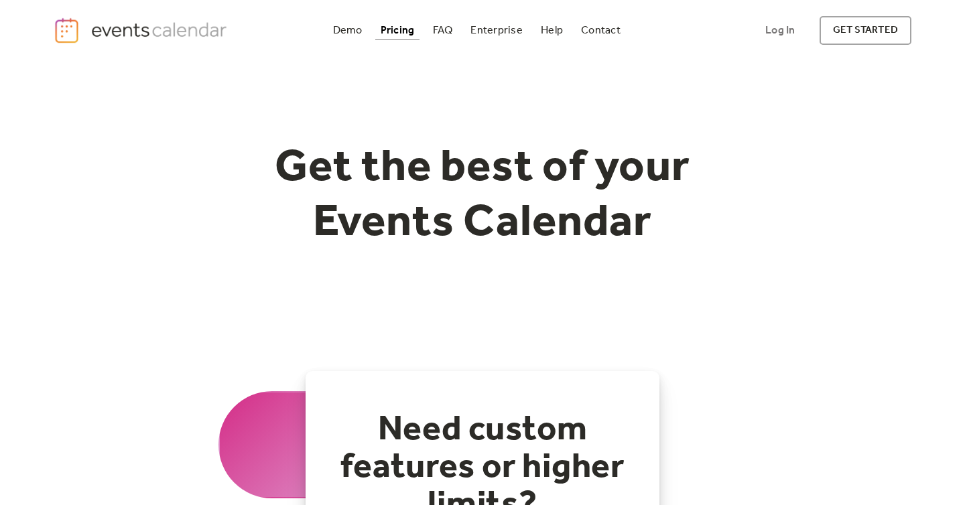  What do you see at coordinates (865, 30) in the screenshot?
I see `a: get started` at bounding box center [865, 30].